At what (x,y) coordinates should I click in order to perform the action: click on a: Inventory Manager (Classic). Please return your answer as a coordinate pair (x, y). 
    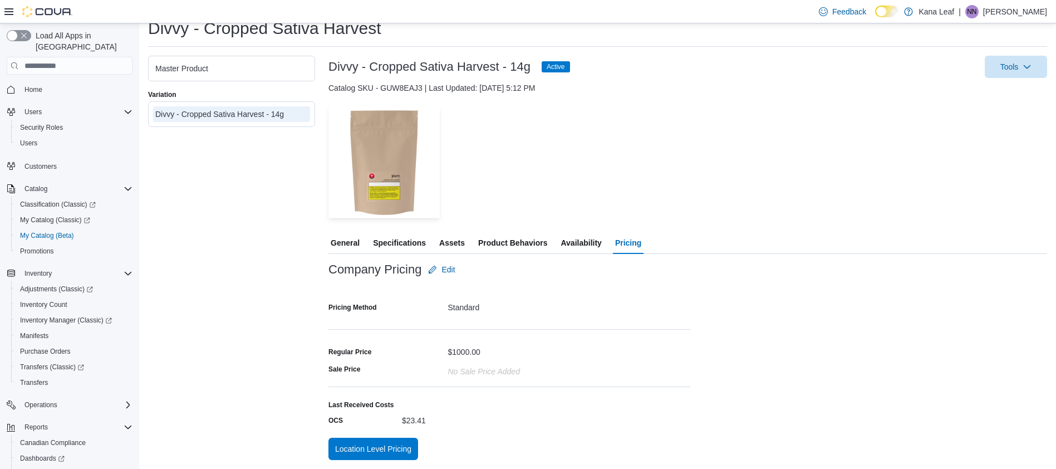
    Looking at the image, I should click on (74, 320).